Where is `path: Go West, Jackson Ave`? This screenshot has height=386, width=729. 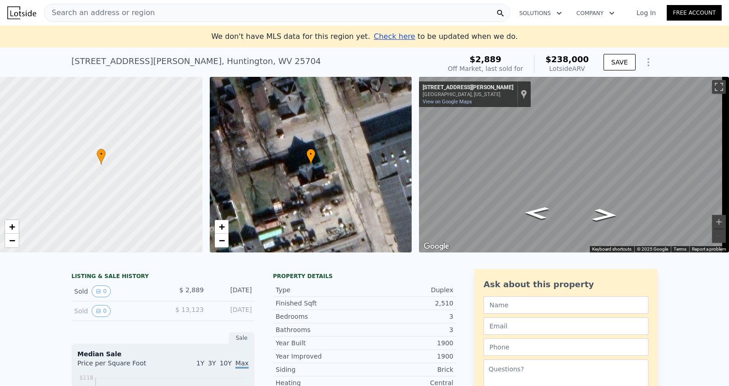 path: Go West, Jackson Ave is located at coordinates (604, 215).